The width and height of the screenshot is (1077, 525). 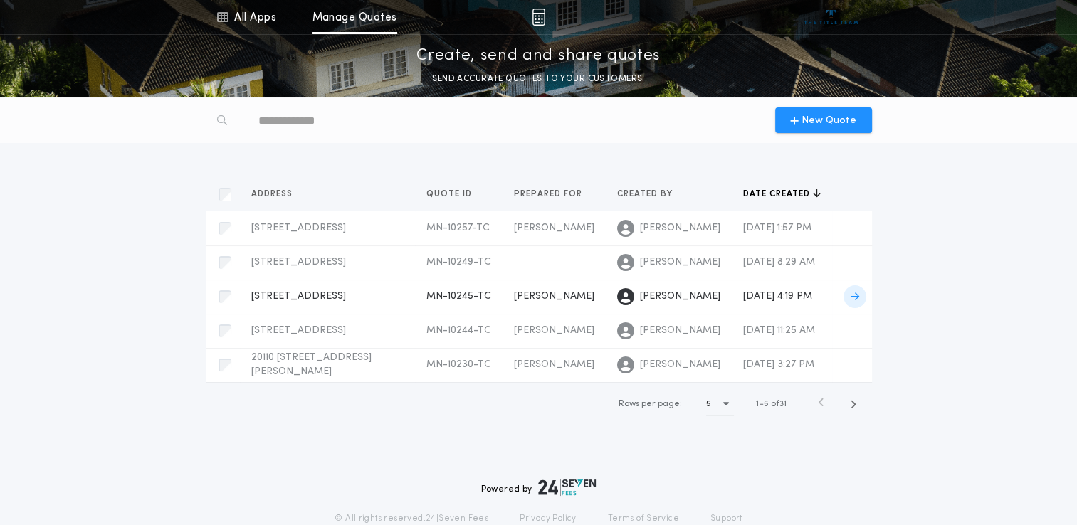 I want to click on a: Support, so click(x=726, y=519).